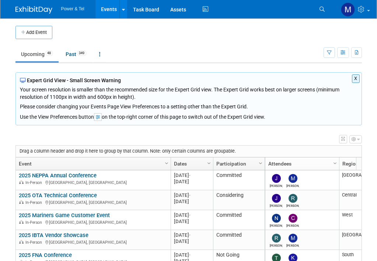 Image resolution: width=377 pixels, height=261 pixels. What do you see at coordinates (189, 80) in the screenshot?
I see `div: Expert Grid View - Small Screen Warning` at bounding box center [189, 80].